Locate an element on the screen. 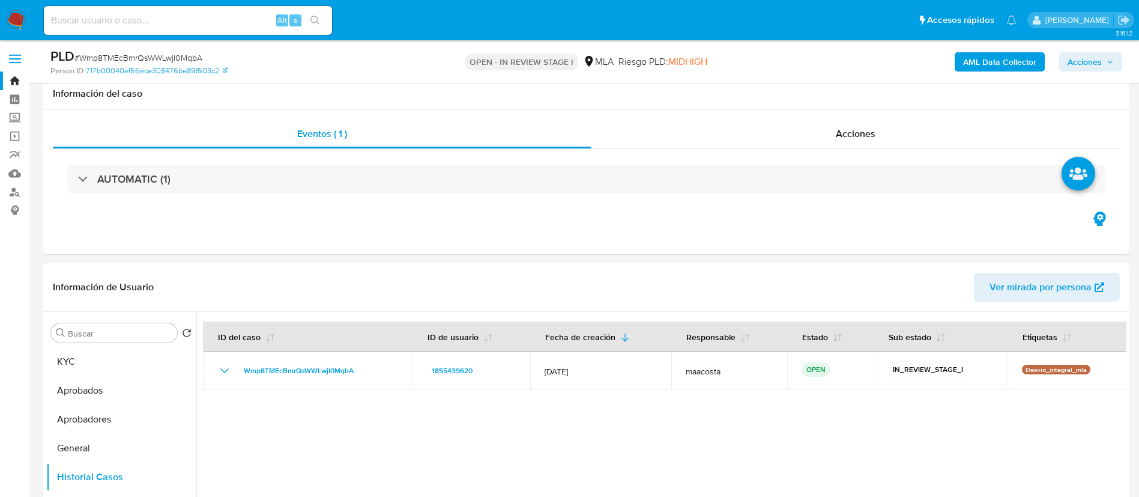 The width and height of the screenshot is (1139, 497). h1: Información del caso is located at coordinates (586, 94).